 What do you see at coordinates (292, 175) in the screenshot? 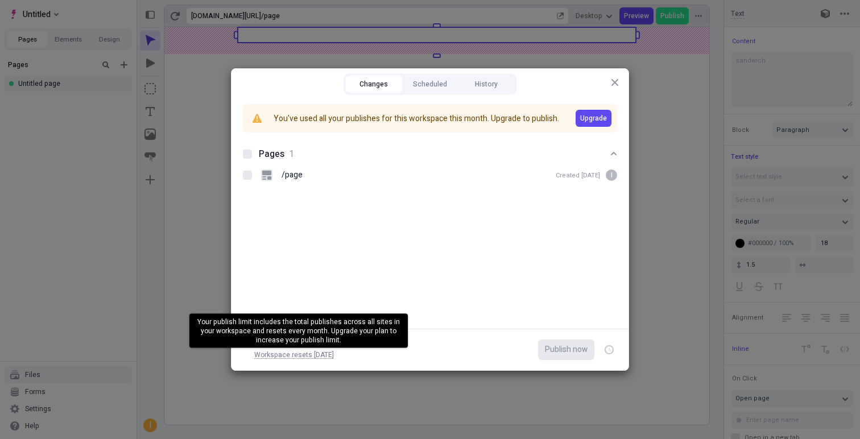
I see `p: /page` at bounding box center [292, 175].